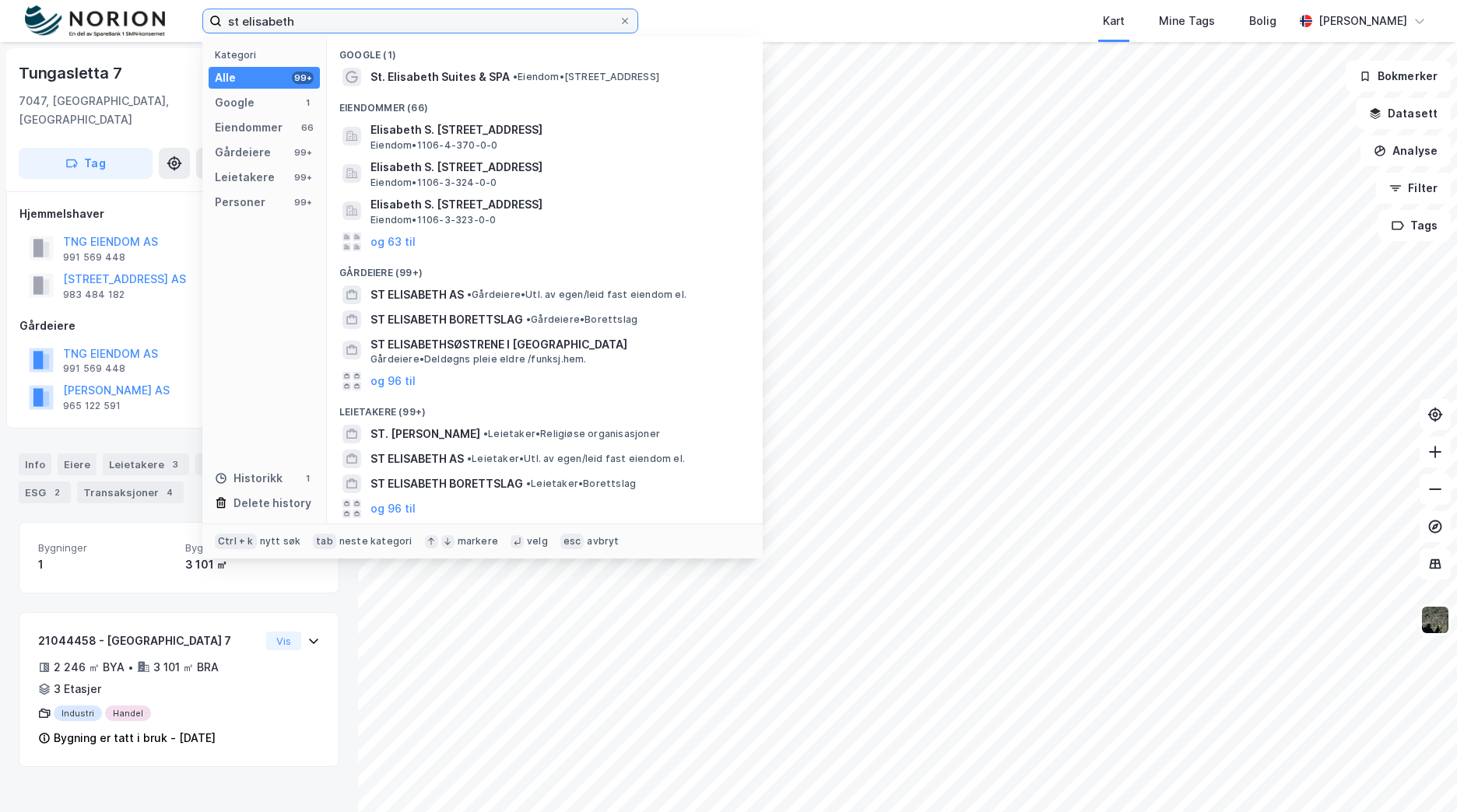 Image resolution: width=1457 pixels, height=812 pixels. I want to click on div: Datasett, so click(224, 464).